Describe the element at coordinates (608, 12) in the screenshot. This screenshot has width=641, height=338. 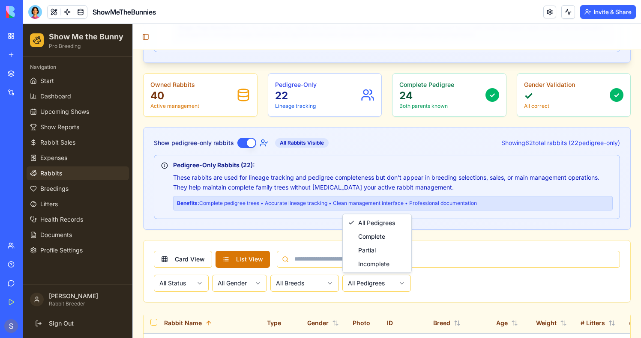
I see `button: Invite & Share` at that location.